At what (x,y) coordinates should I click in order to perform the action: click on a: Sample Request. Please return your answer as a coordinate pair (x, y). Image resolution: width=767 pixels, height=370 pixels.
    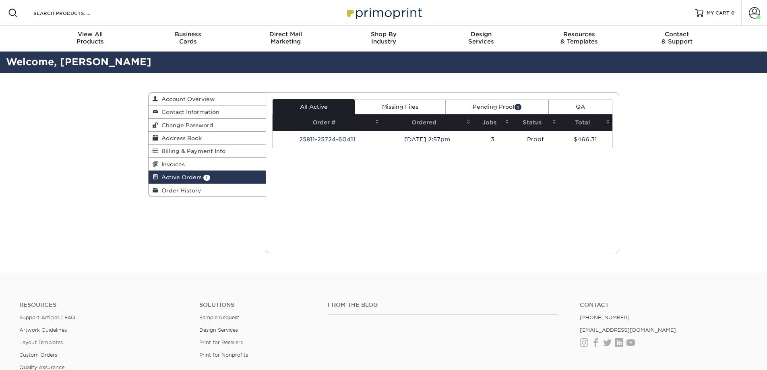
    Looking at the image, I should click on (219, 317).